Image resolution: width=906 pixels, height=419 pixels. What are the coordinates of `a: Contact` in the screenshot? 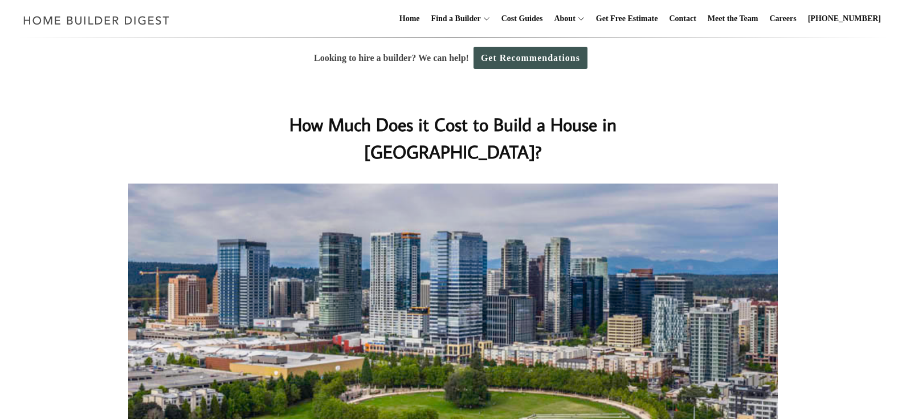 It's located at (682, 19).